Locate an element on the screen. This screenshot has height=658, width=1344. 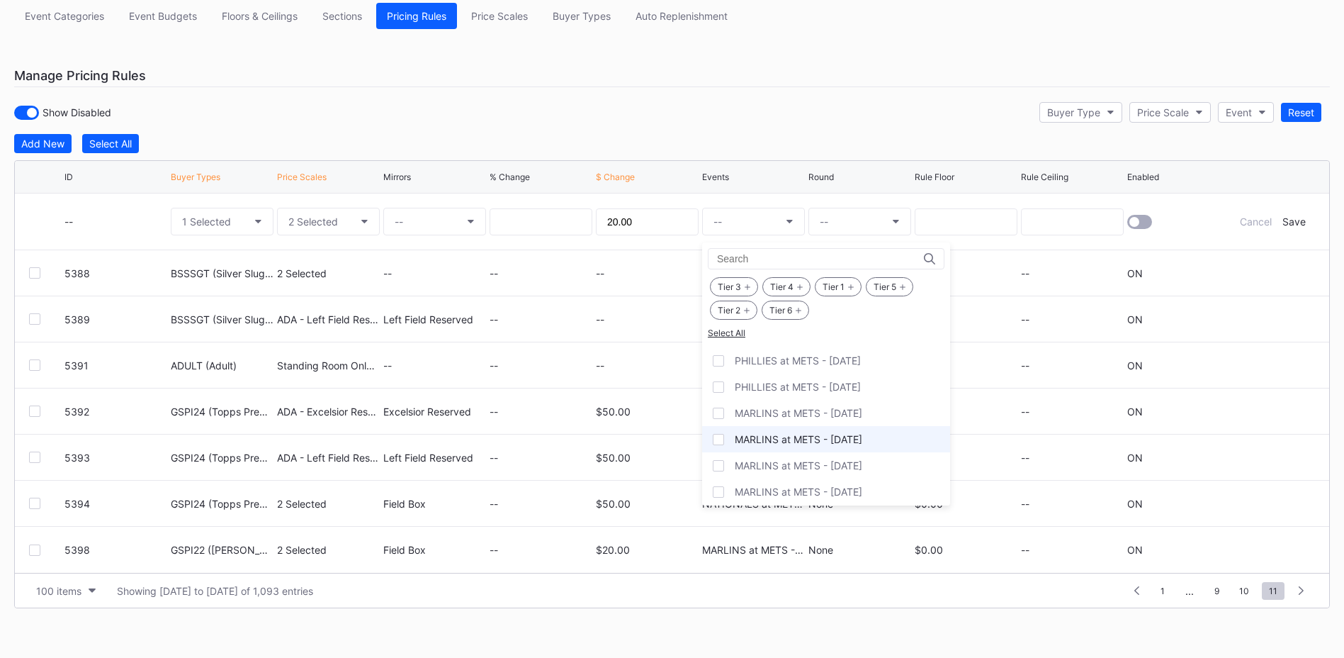
div: Tier 6 is located at coordinates (785, 310).